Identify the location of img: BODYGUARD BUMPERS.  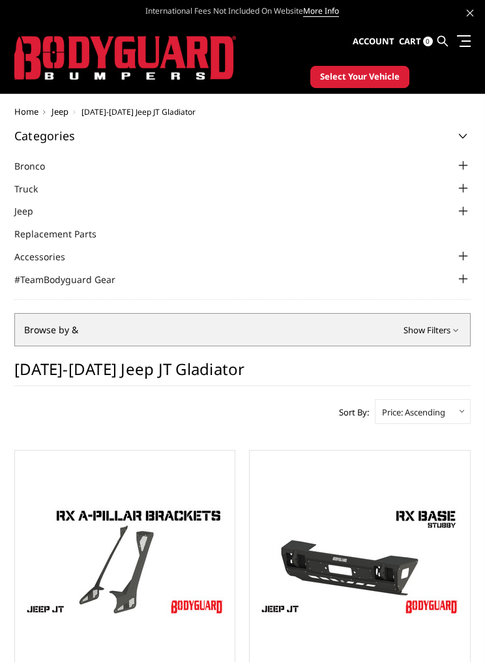
(125, 57).